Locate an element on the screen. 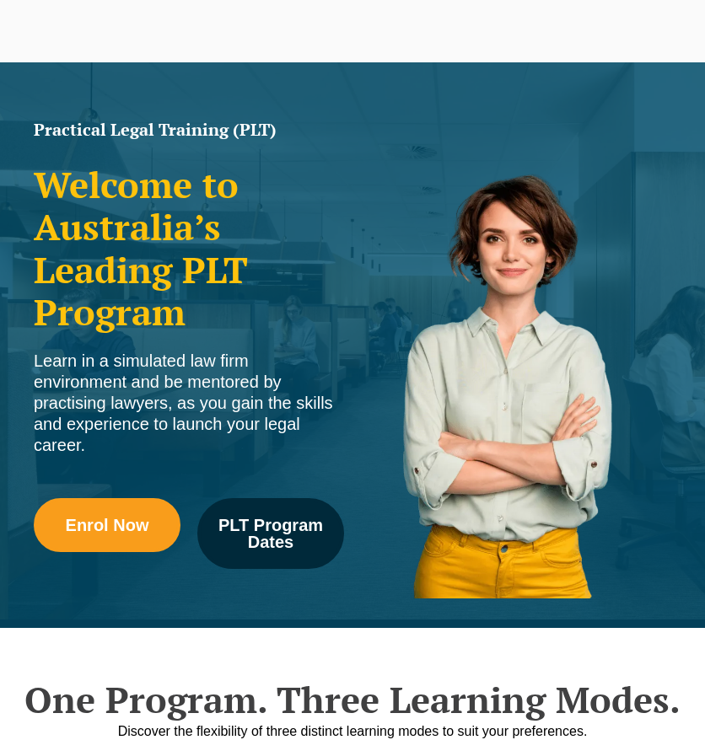  h1: Practical Legal Training (PLT) is located at coordinates (189, 130).